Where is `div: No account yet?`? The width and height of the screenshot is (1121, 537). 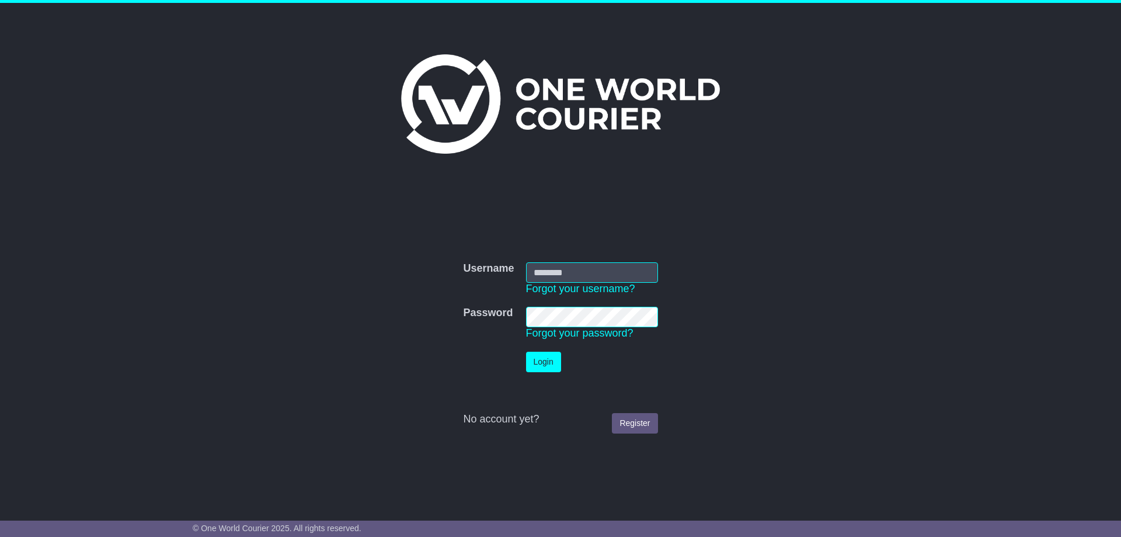
div: No account yet? is located at coordinates (560, 419).